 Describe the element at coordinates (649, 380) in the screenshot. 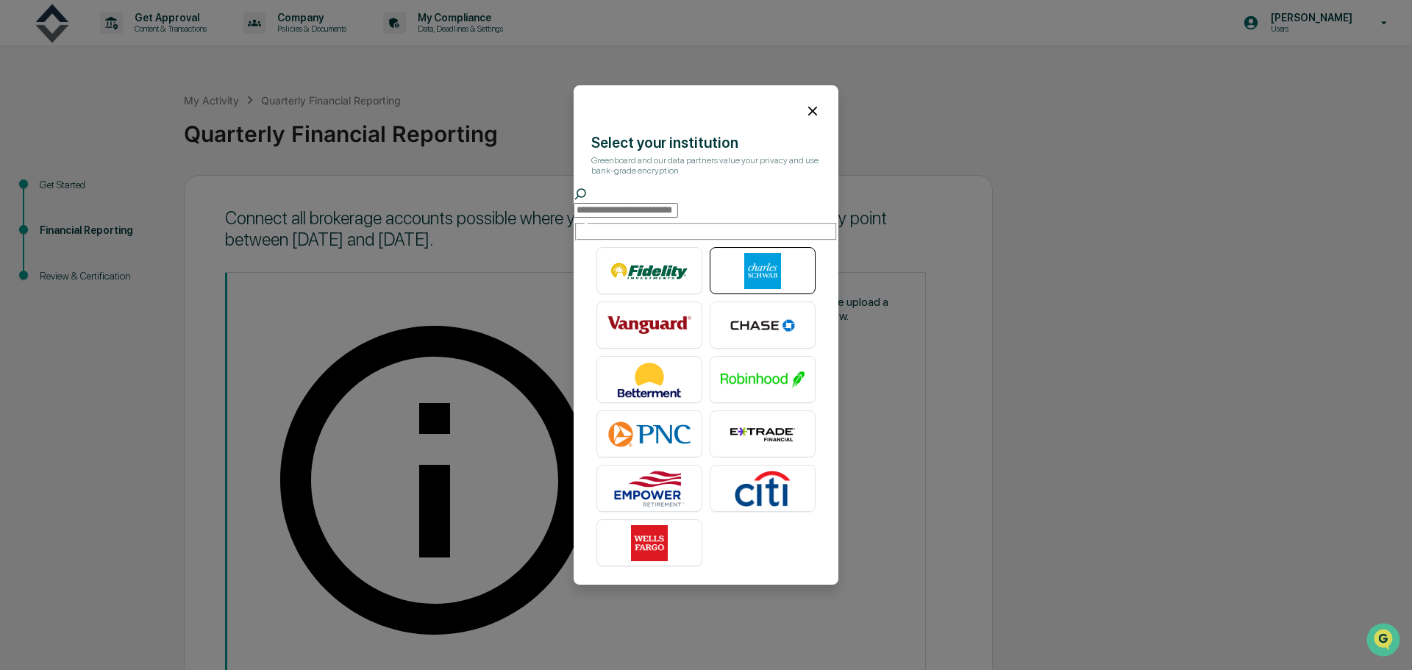

I see `img: Betterment` at that location.